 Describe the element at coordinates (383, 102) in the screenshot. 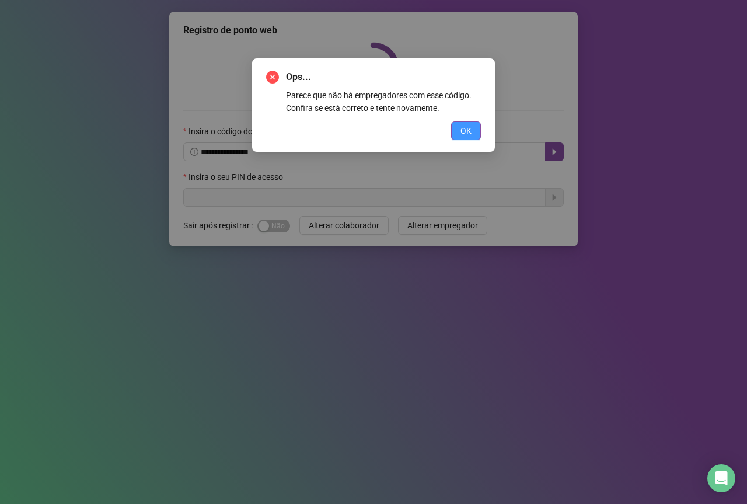

I see `div: Parece que não há empregadores com esse código. Confira se está correto e tente novamente.` at that location.